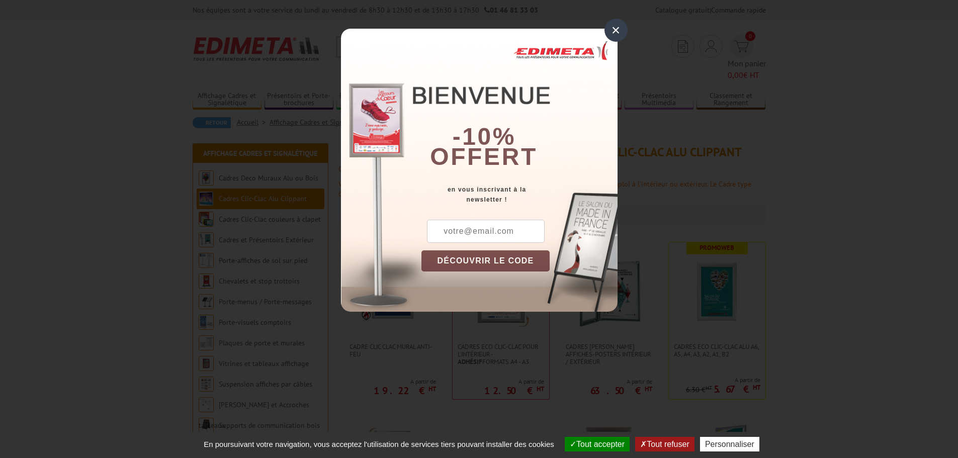 Image resolution: width=958 pixels, height=458 pixels. Describe the element at coordinates (730, 444) in the screenshot. I see `button: Personnaliser (fenêtre modale)` at that location.